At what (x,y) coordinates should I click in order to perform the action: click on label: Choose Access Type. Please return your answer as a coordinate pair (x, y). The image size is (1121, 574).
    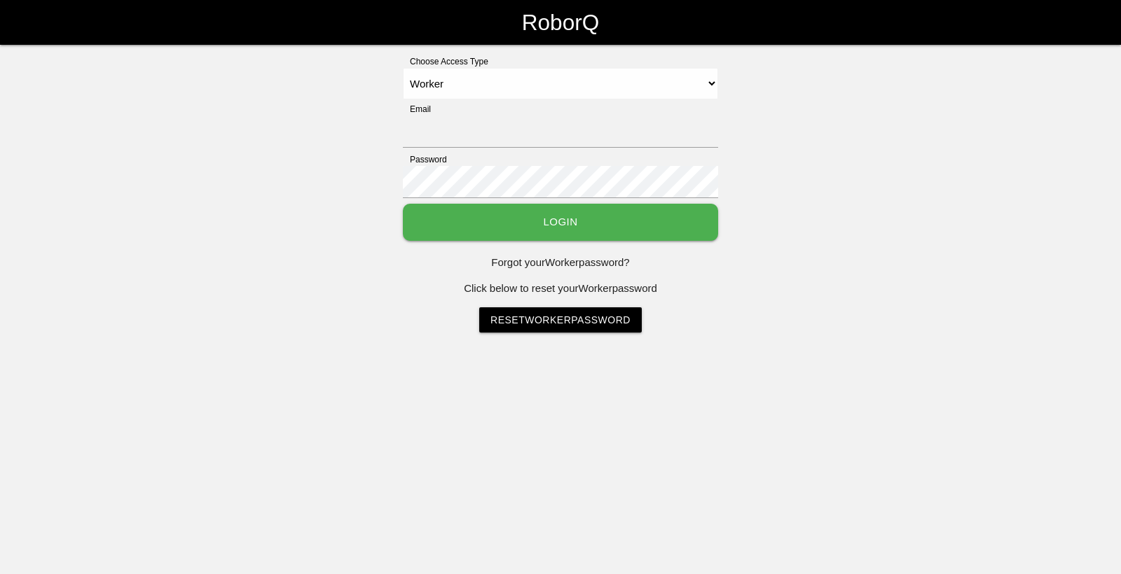
    Looking at the image, I should click on (445, 62).